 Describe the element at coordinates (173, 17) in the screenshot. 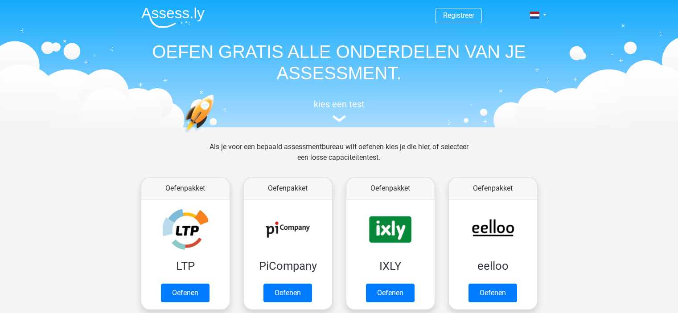

I see `img: Assessly` at that location.